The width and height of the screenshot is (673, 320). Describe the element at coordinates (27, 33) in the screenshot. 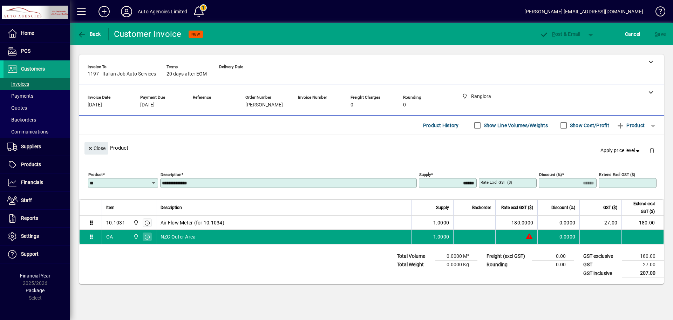

I see `span: Home` at that location.